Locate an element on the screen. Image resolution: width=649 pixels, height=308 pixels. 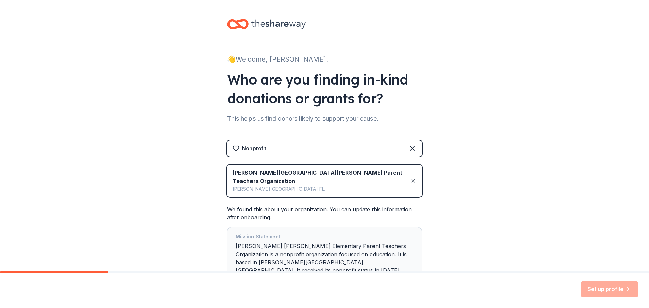
div: Nonprofit is located at coordinates (254, 148).